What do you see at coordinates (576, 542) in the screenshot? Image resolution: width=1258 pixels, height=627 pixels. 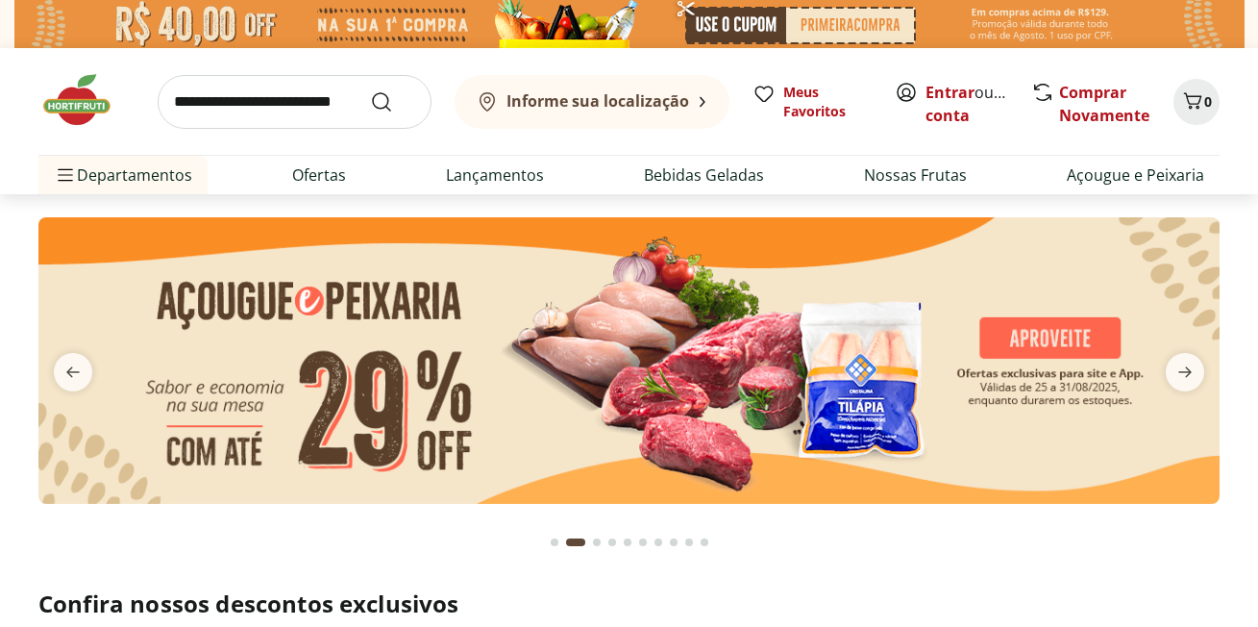 I see `button: Current page from fs-carousel` at bounding box center [576, 542].